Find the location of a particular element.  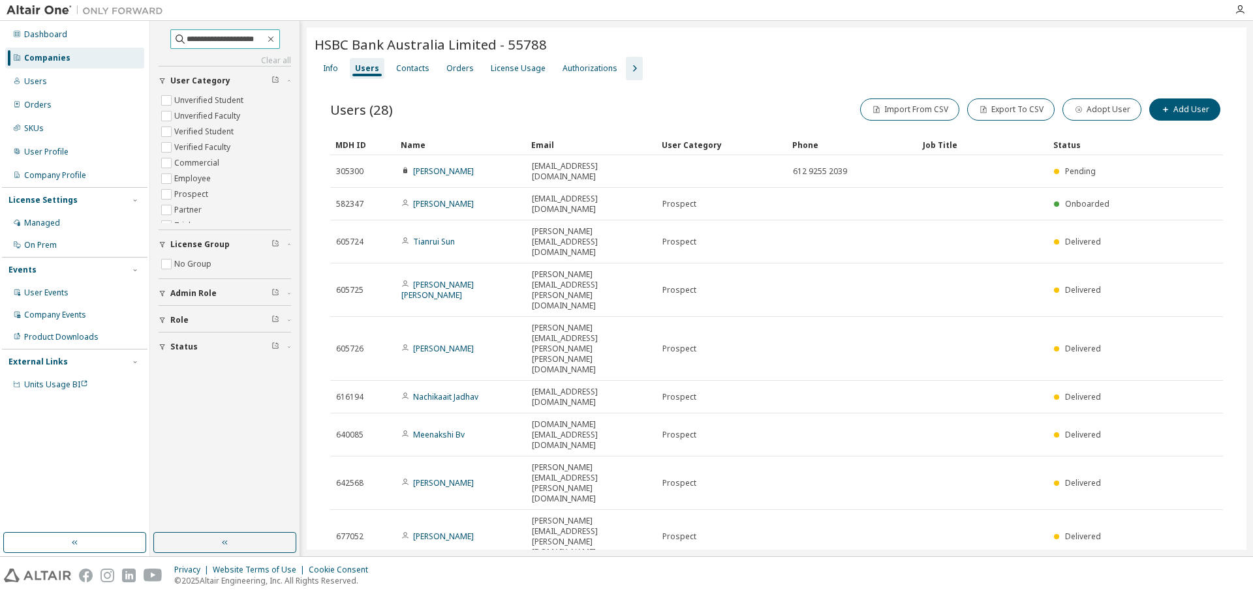

div: Authorizations is located at coordinates (590, 69).